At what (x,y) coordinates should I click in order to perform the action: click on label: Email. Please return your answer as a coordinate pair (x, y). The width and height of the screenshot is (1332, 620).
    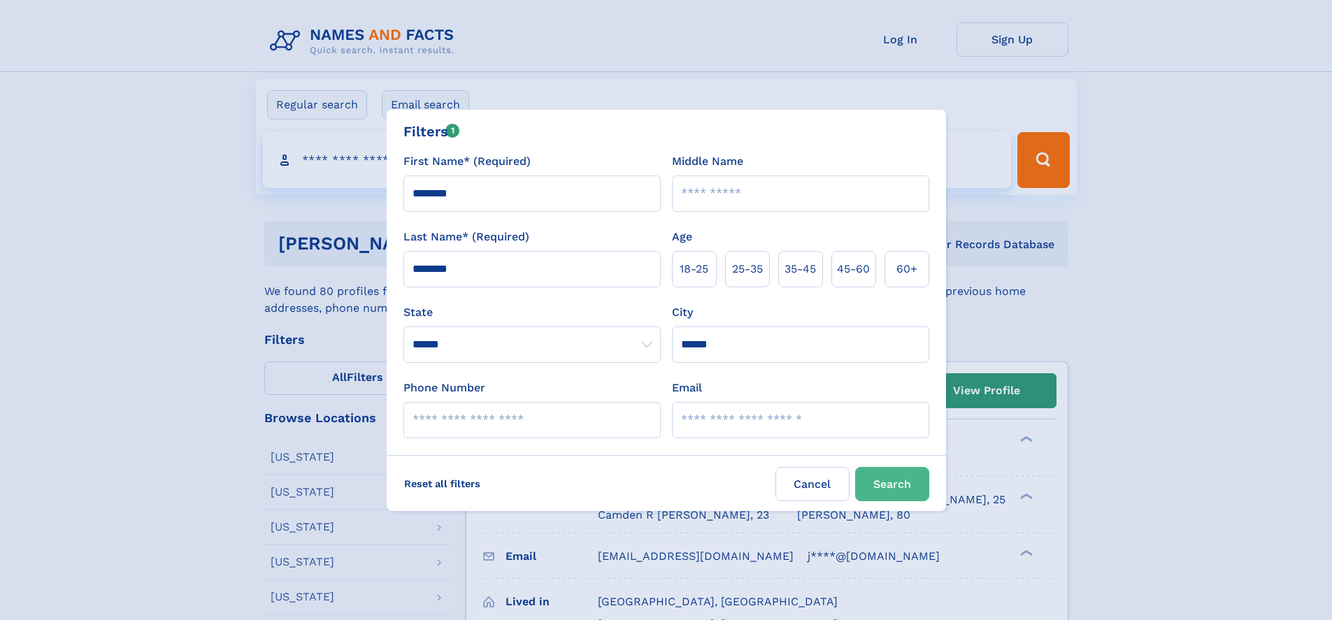
    Looking at the image, I should click on (687, 388).